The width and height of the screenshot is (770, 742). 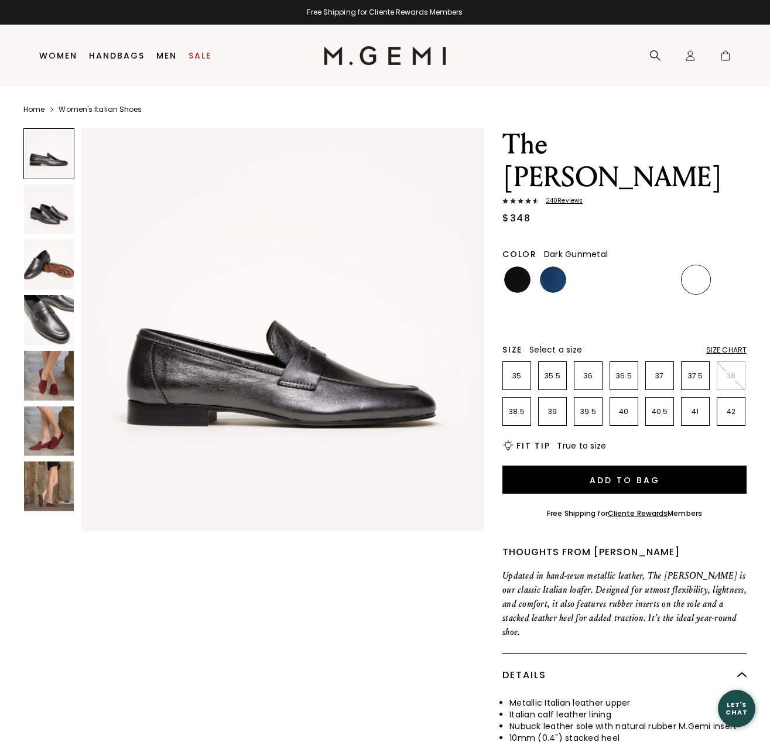 I want to click on p: 35.5, so click(x=552, y=376).